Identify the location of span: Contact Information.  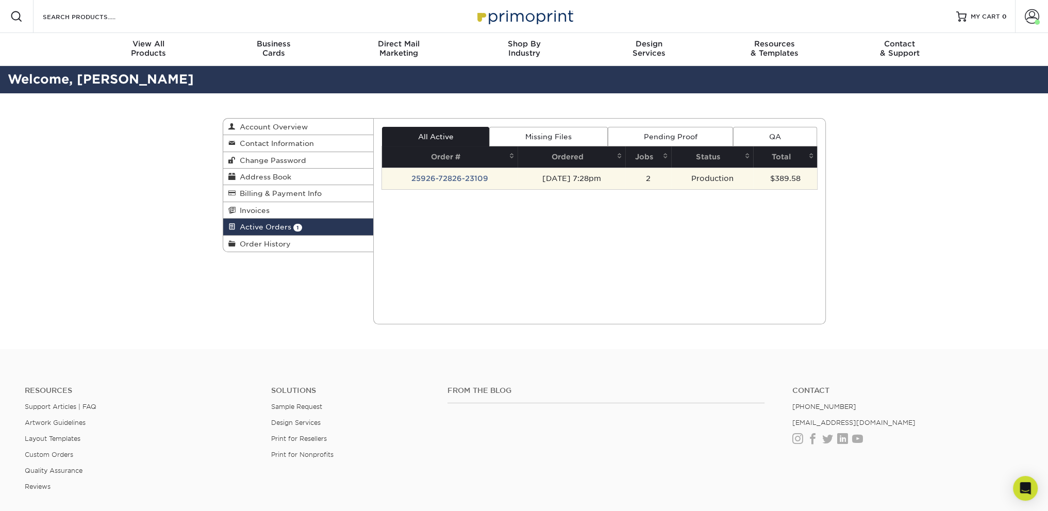
(275, 143).